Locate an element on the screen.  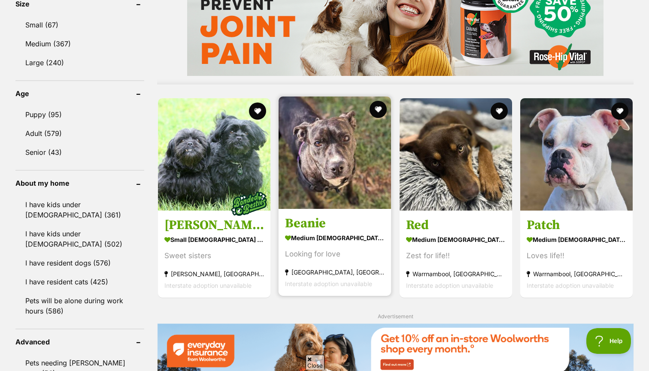
img: Beanie - Staffy Dog is located at coordinates (335, 153).